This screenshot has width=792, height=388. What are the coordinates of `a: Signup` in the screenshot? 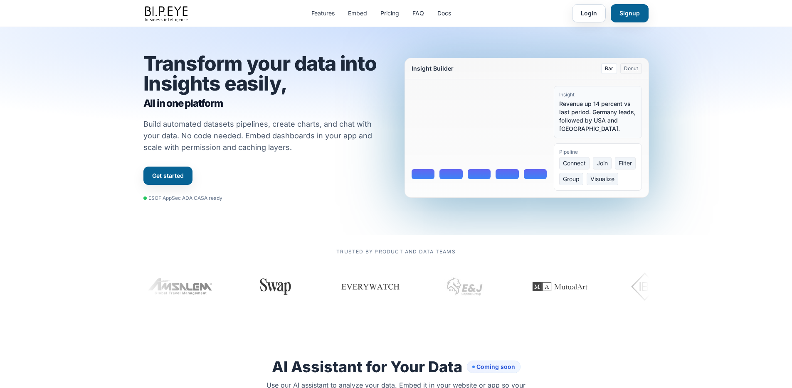 It's located at (629, 13).